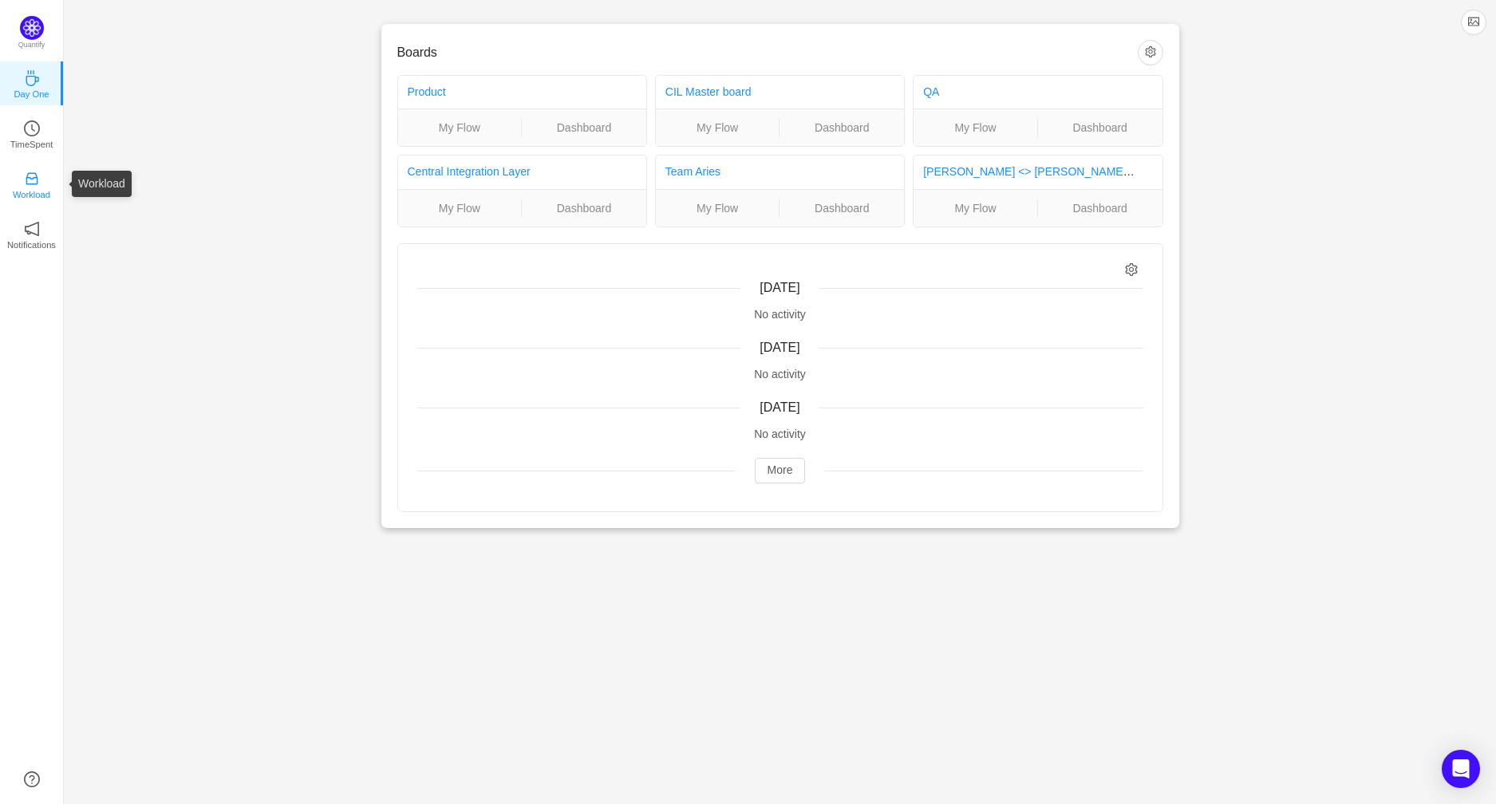 Image resolution: width=1496 pixels, height=804 pixels. What do you see at coordinates (31, 94) in the screenshot?
I see `p: Day One` at bounding box center [31, 94].